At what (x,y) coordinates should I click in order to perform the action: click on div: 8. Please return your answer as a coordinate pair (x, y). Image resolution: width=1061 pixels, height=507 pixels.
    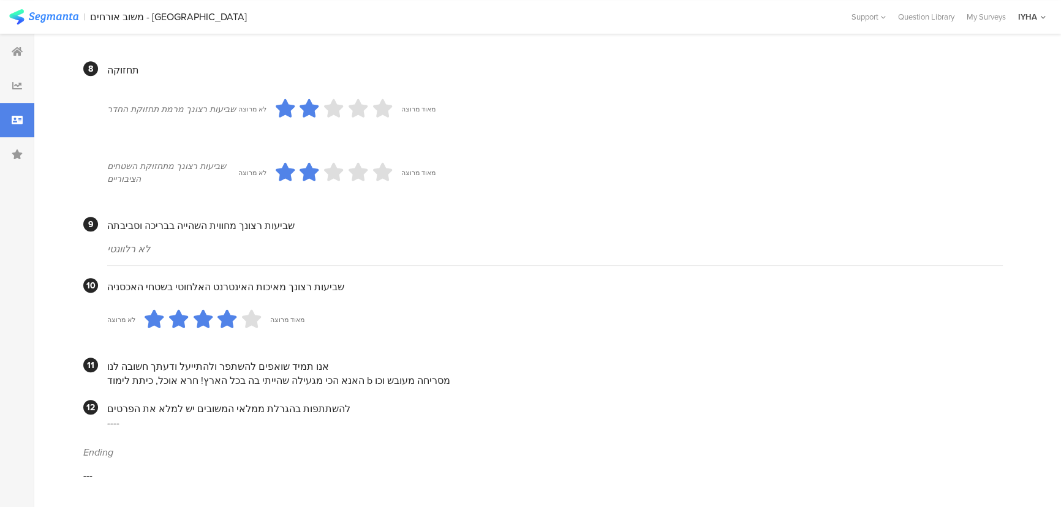
    Looking at the image, I should click on (91, 69).